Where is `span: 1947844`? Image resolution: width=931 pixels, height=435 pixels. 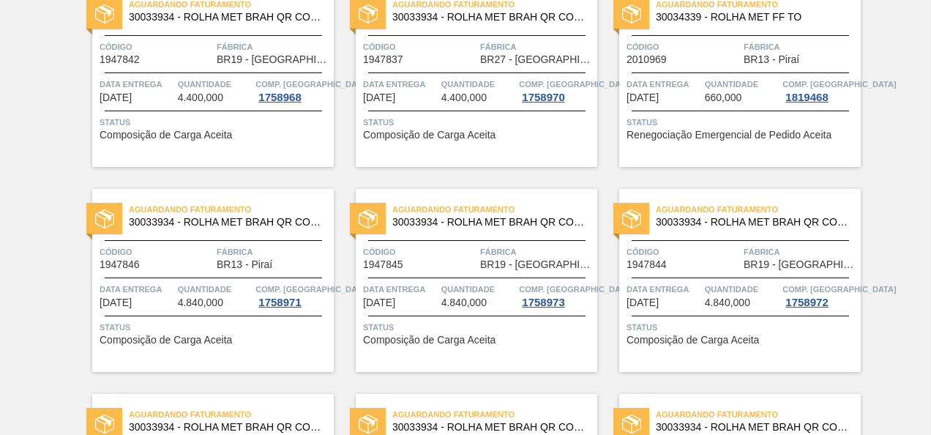 span: 1947844 is located at coordinates (647, 264).